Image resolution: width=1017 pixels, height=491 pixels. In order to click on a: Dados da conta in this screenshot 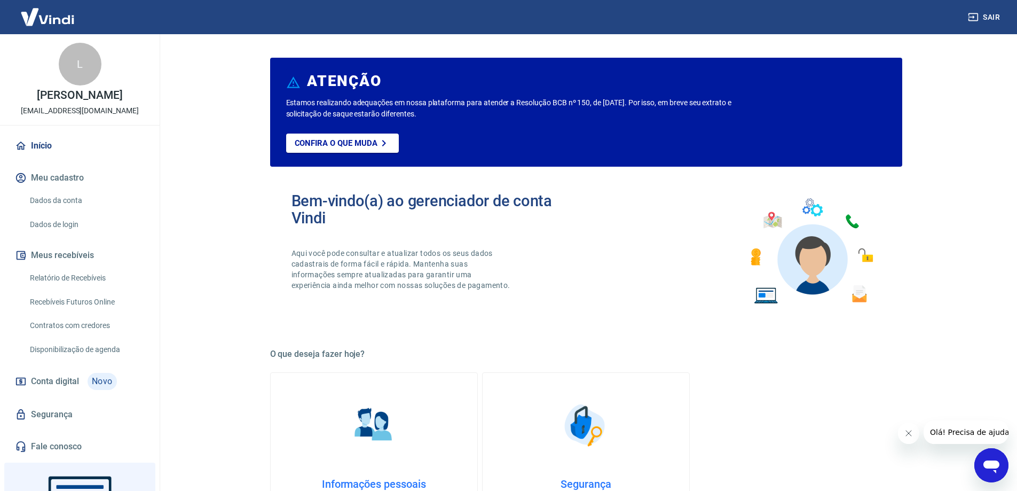, I will do `click(86, 200)`.